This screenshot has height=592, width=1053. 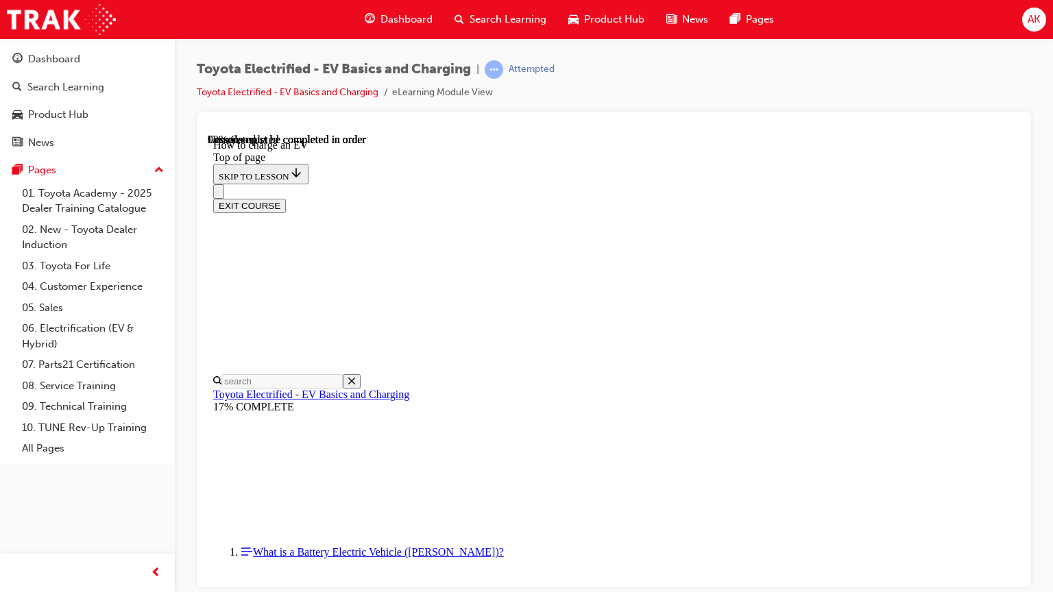 I want to click on div: News, so click(x=41, y=143).